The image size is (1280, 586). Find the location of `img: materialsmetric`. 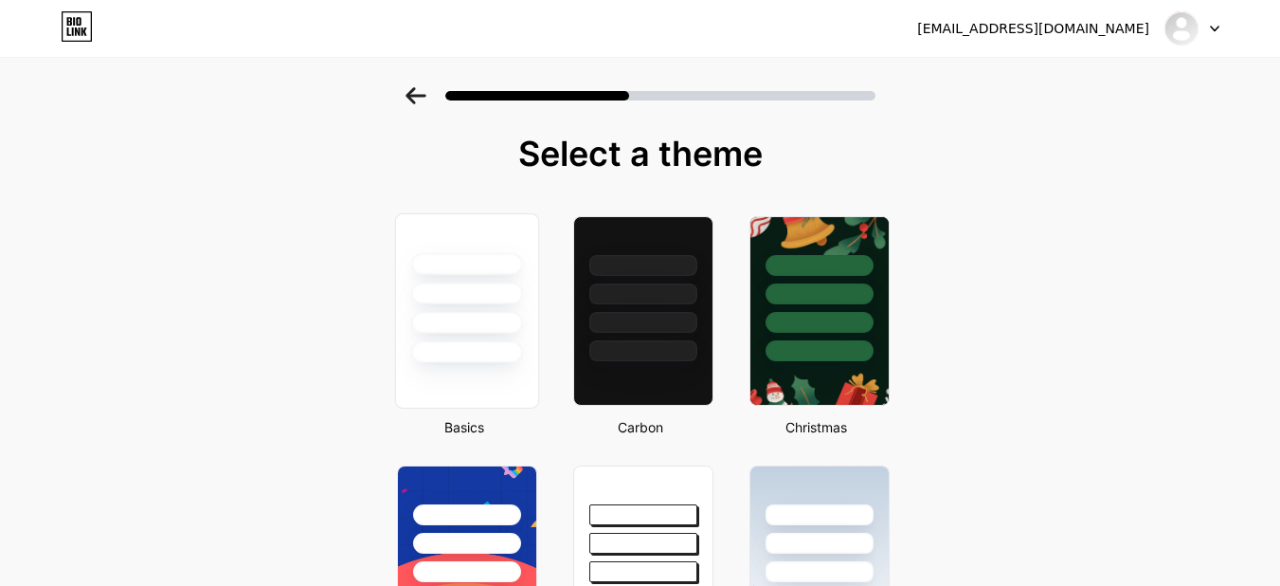

img: materialsmetric is located at coordinates (1182, 28).